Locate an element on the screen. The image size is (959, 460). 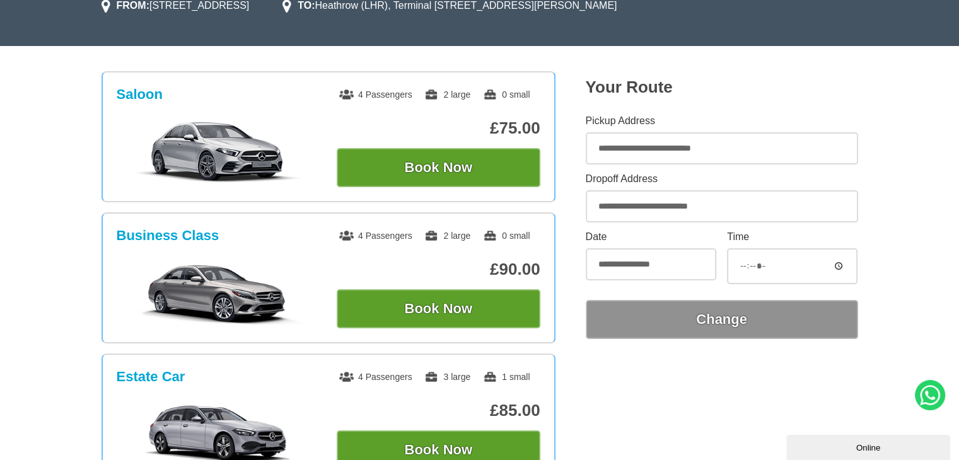
h3: Estate Car is located at coordinates (151, 377).